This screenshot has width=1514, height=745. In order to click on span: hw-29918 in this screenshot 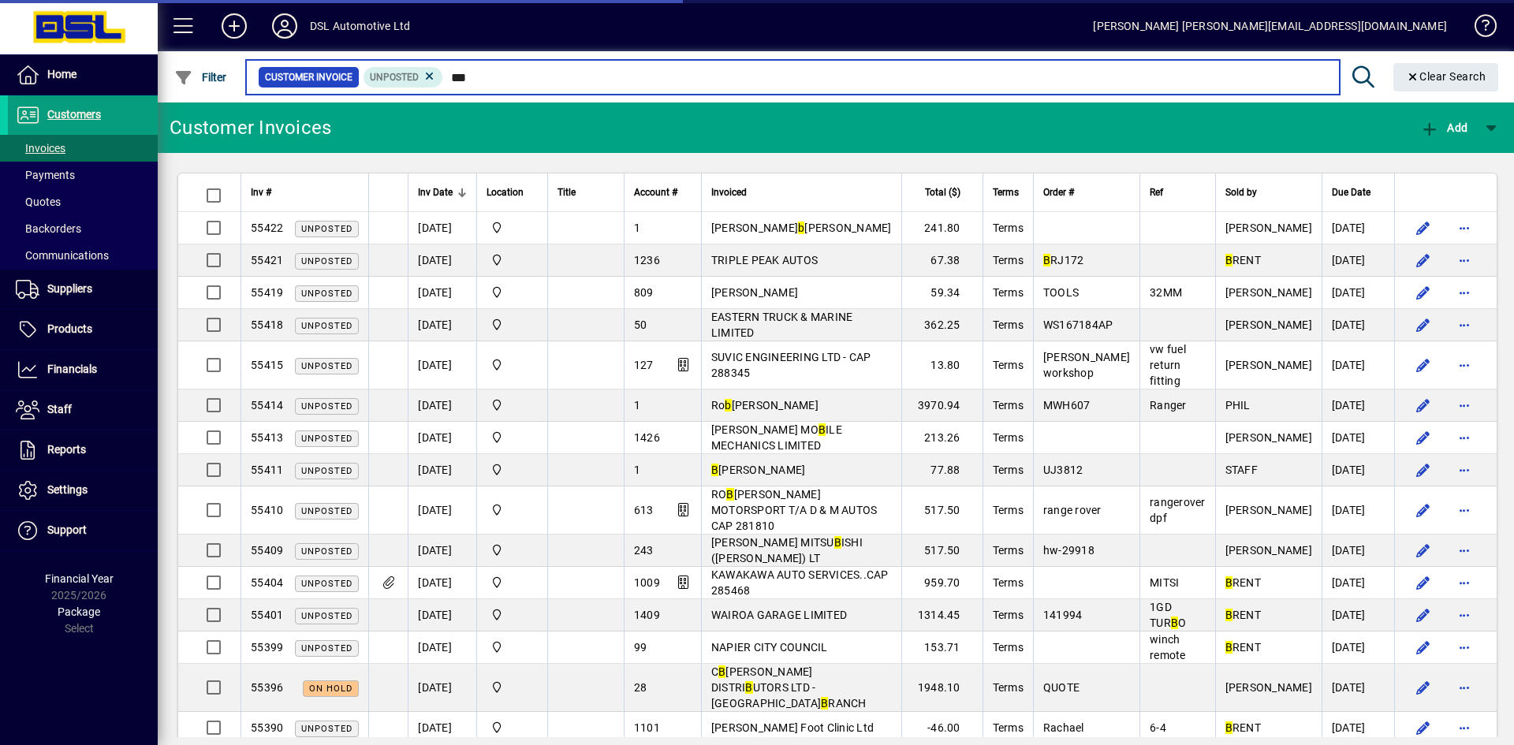, I will do `click(1069, 551)`.